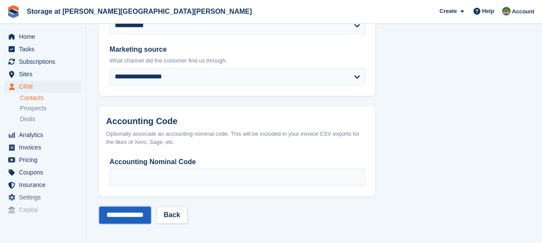 The image size is (542, 243). What do you see at coordinates (488, 11) in the screenshot?
I see `span: Help` at bounding box center [488, 11].